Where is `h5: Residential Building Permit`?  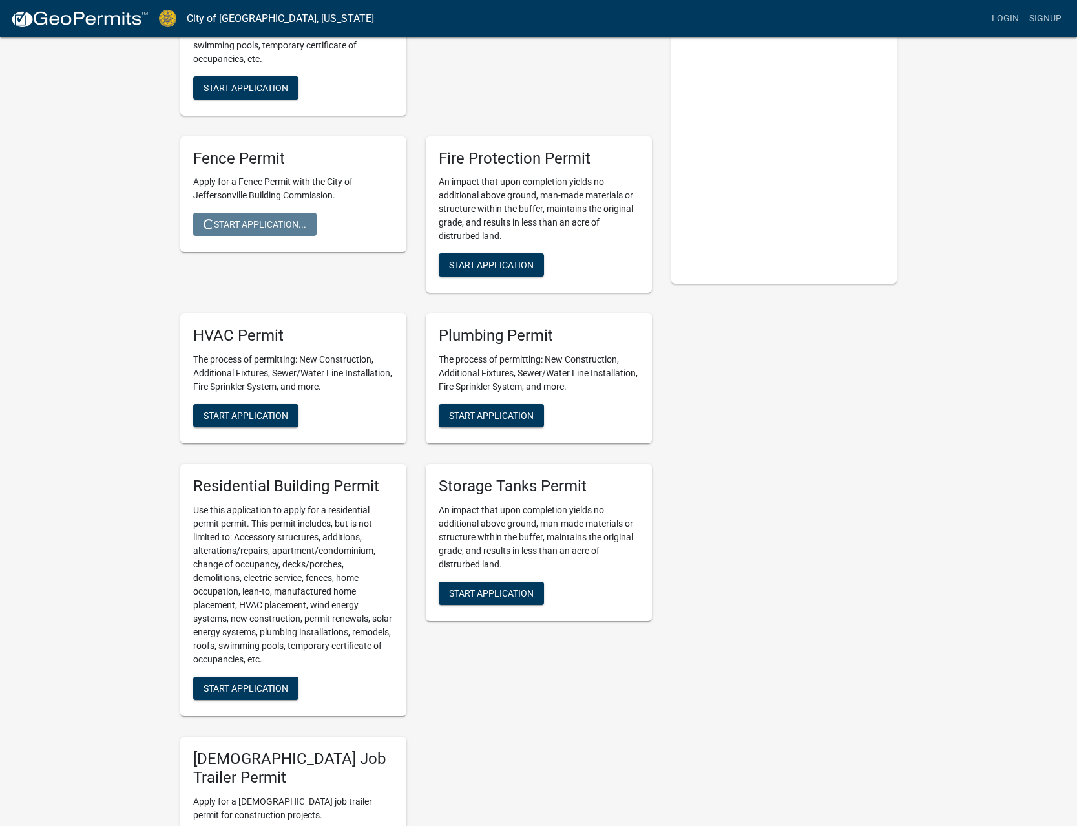
h5: Residential Building Permit is located at coordinates (293, 486).